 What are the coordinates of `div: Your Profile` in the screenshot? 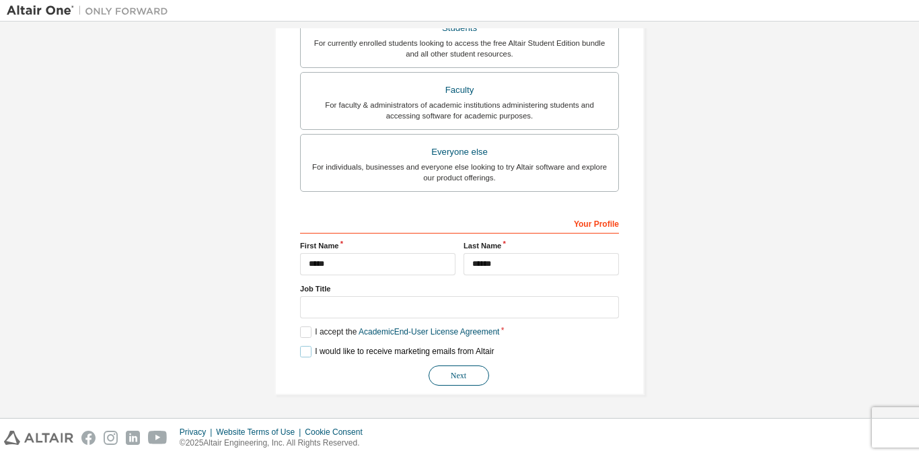 It's located at (459, 223).